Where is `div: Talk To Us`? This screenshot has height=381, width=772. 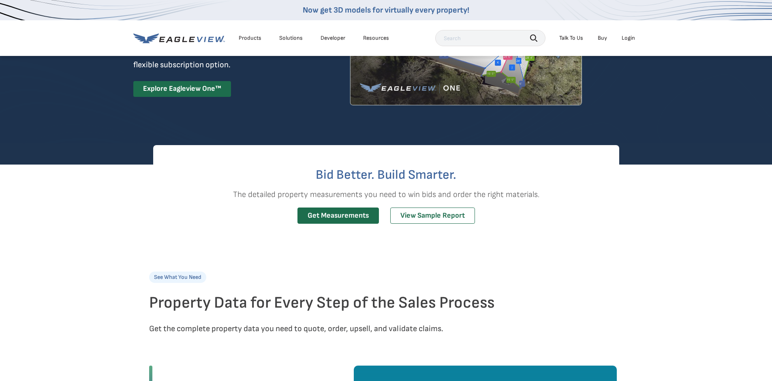 div: Talk To Us is located at coordinates (571, 38).